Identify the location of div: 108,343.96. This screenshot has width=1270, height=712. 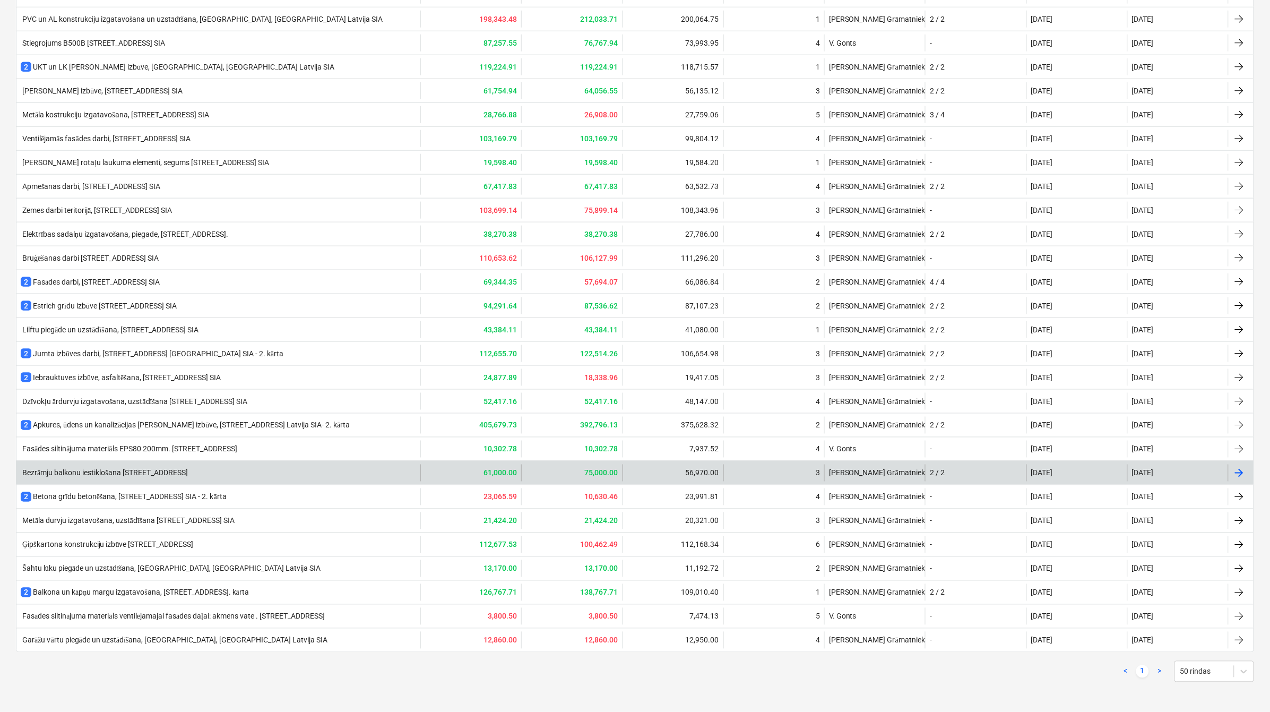
(673, 210).